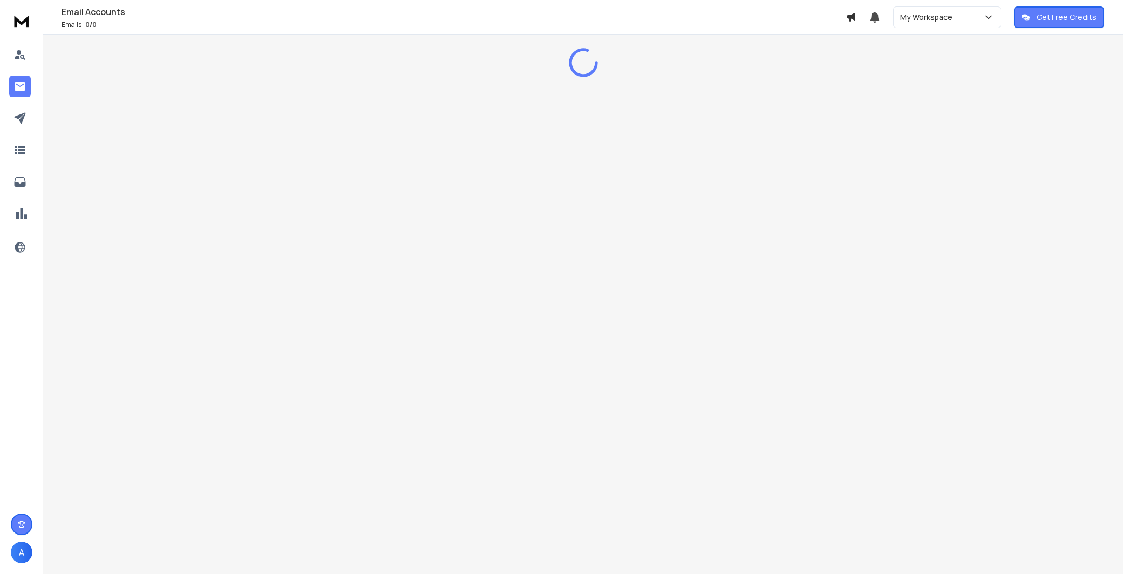 The image size is (1123, 574). Describe the element at coordinates (1059, 17) in the screenshot. I see `button: Get Free Credits` at that location.